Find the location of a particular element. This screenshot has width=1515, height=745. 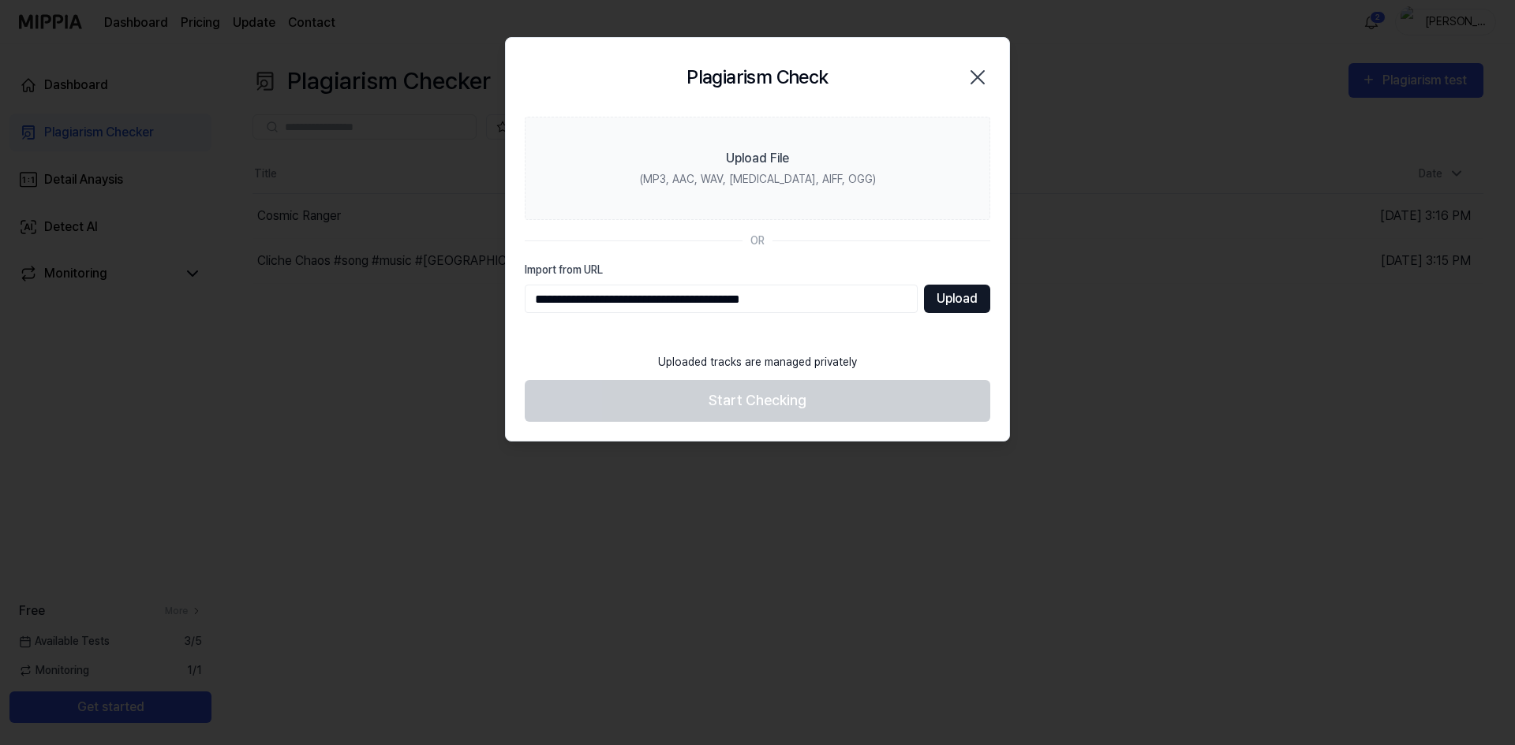

div: OR is located at coordinates (757, 241).